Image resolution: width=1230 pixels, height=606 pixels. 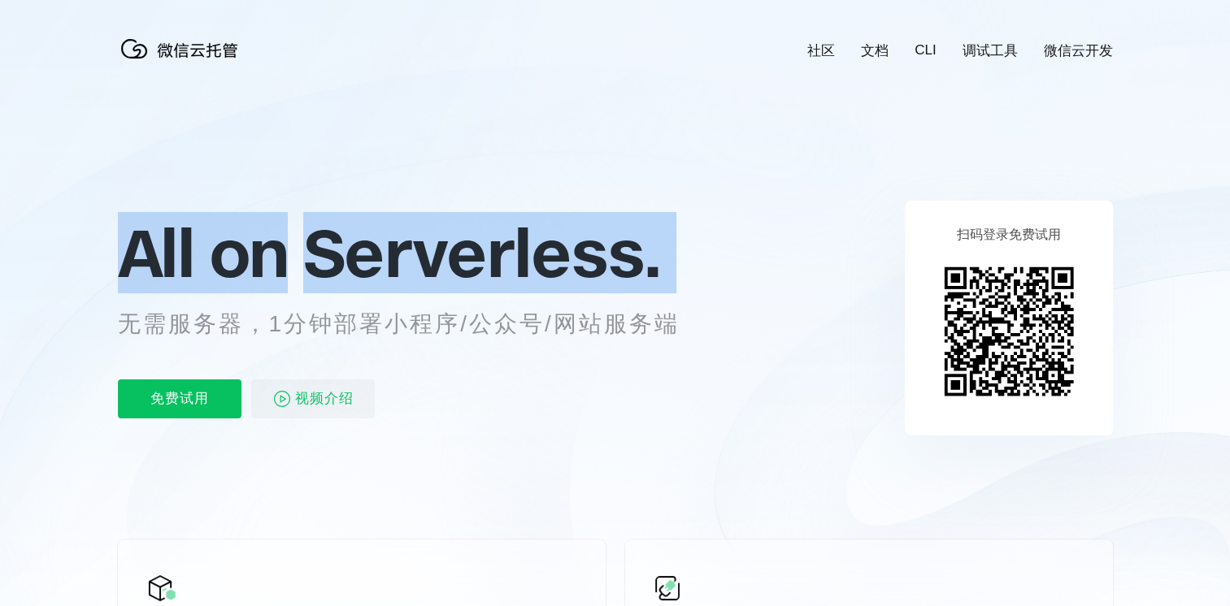 What do you see at coordinates (1009, 235) in the screenshot?
I see `p: 扫码登录免费试用` at bounding box center [1009, 235].